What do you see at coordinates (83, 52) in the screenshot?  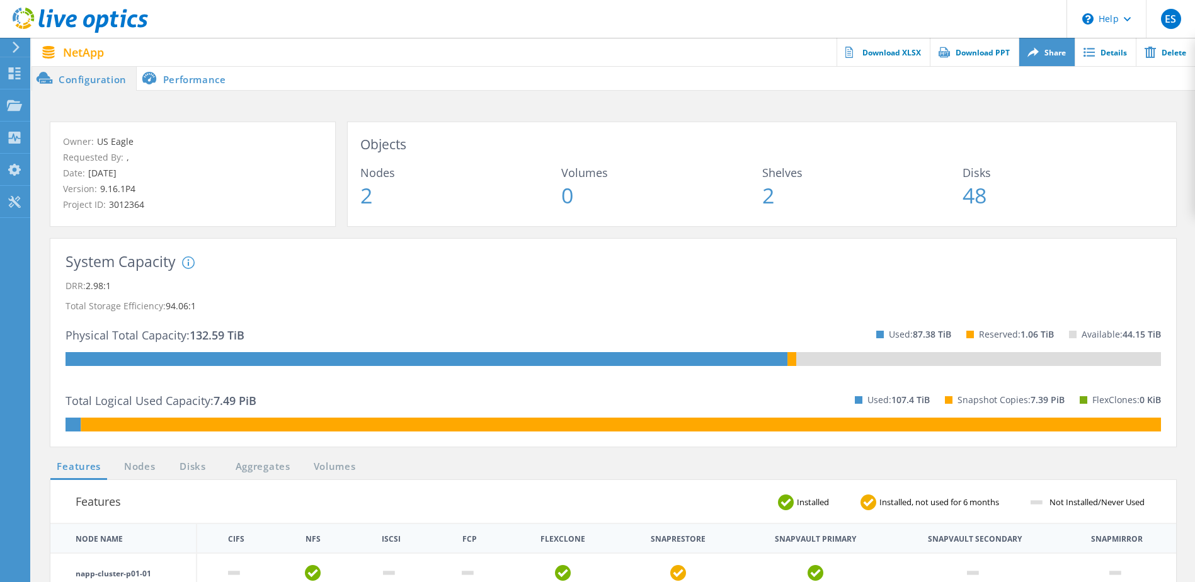 I see `span: NetApp` at bounding box center [83, 52].